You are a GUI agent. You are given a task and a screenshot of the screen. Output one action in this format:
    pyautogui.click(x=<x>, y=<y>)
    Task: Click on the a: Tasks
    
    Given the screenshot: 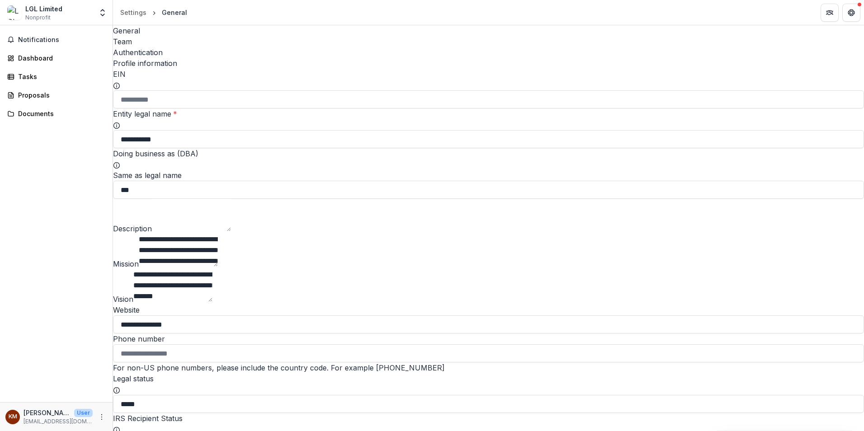 What is the action you would take?
    pyautogui.click(x=56, y=76)
    